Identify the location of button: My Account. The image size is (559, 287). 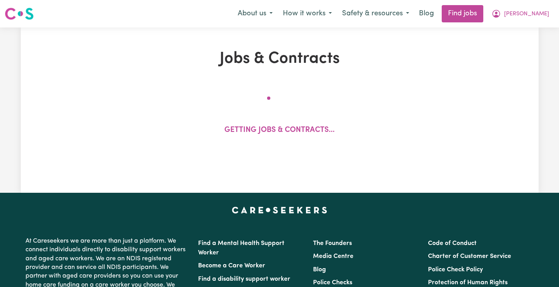
(521, 14).